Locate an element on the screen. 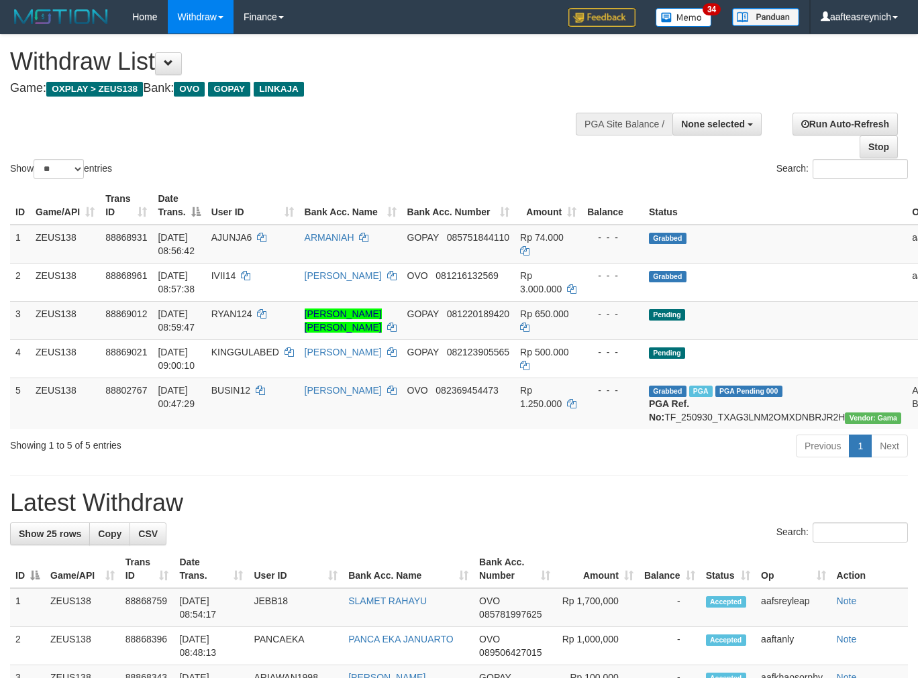 This screenshot has width=918, height=678. span: Copy 081220189420 to clipboard is located at coordinates (478, 314).